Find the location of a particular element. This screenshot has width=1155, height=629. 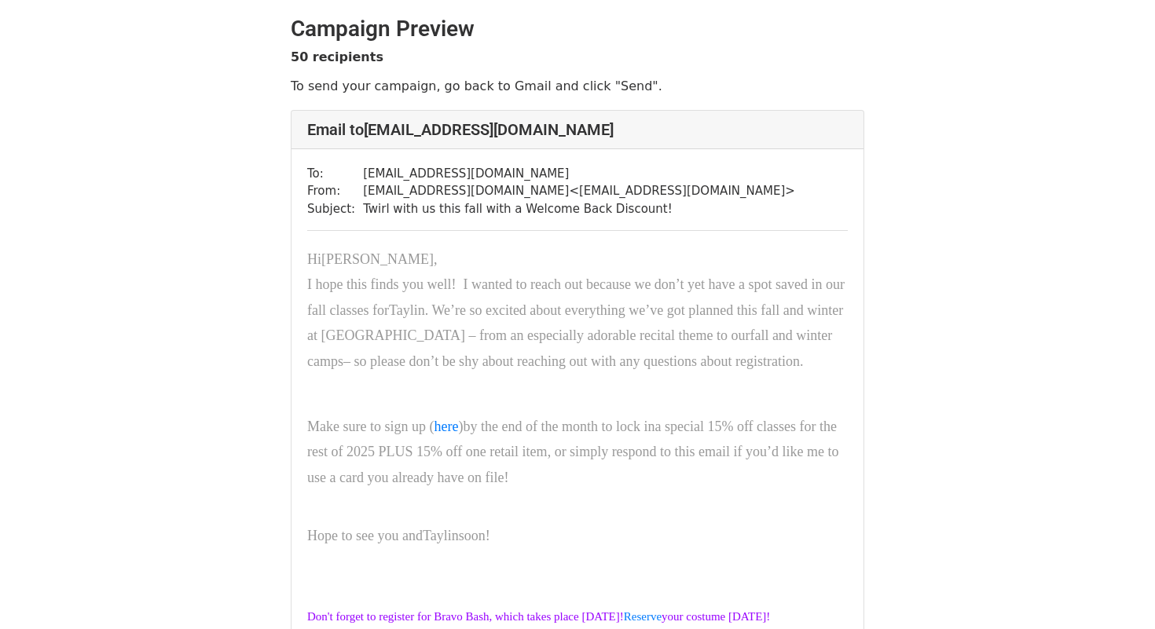

h2: Campaign Preview is located at coordinates (577, 29).